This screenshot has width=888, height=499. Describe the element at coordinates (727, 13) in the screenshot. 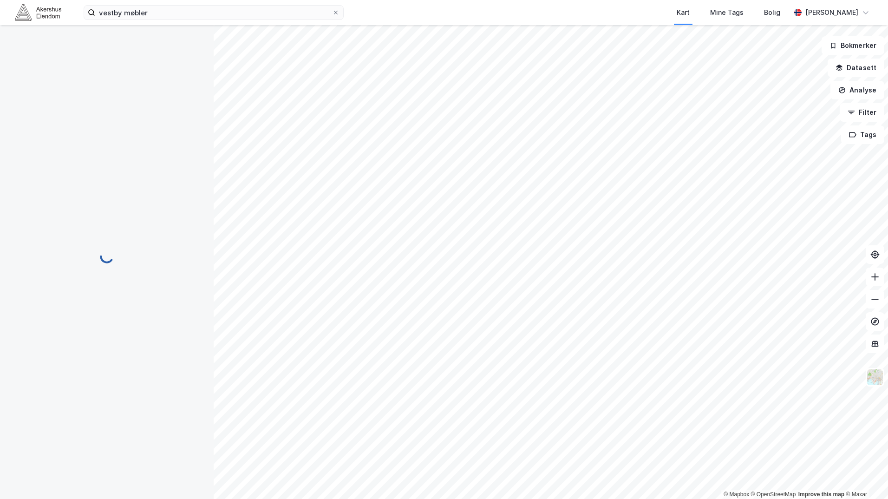

I see `div: Mine Tags` at that location.